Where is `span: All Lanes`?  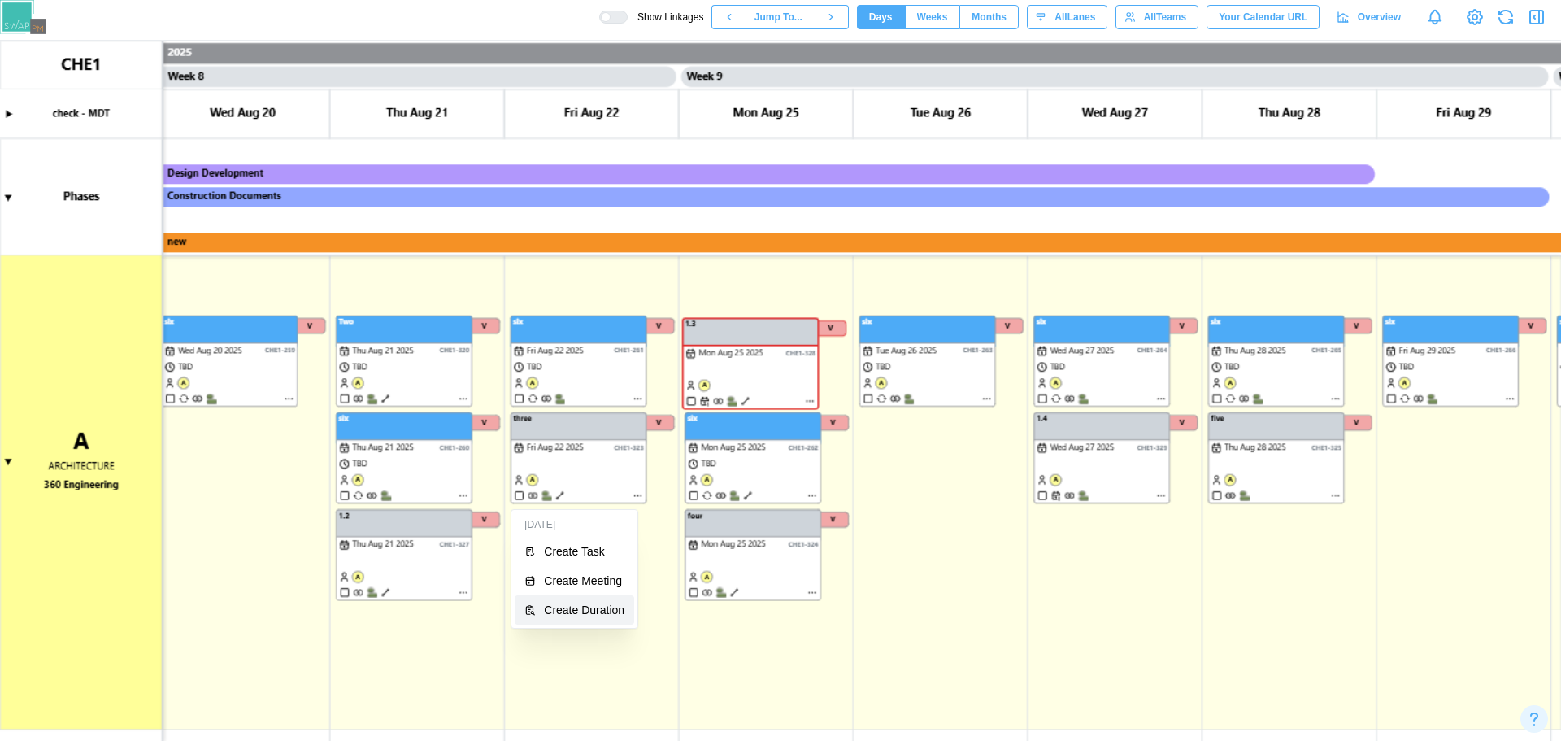
span: All Lanes is located at coordinates (1075, 17).